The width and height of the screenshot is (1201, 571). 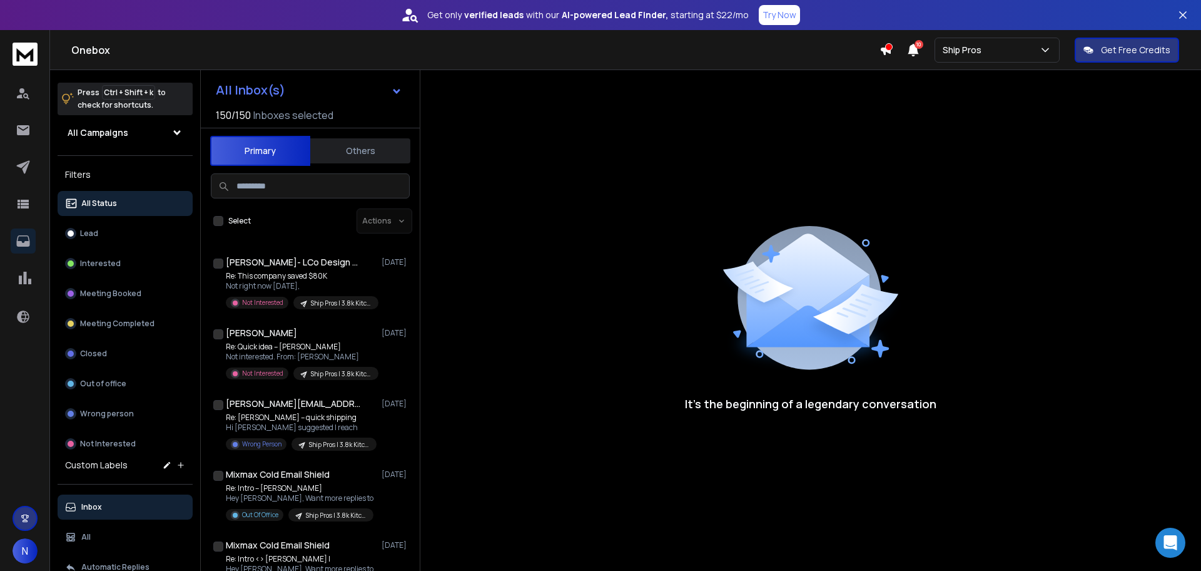 What do you see at coordinates (779, 15) in the screenshot?
I see `button: Try Now` at bounding box center [779, 15].